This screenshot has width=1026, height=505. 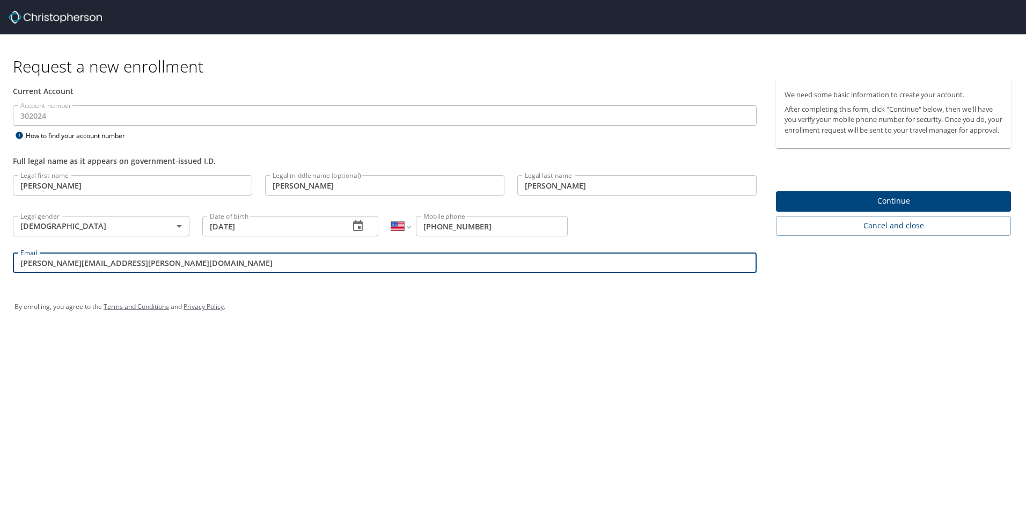 What do you see at coordinates (272, 226) in the screenshot?
I see `input: MM/DD/YYYY` at bounding box center [272, 226].